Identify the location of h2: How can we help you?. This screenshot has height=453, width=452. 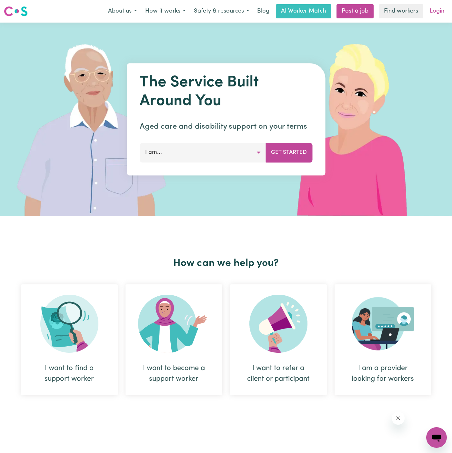
(226, 264).